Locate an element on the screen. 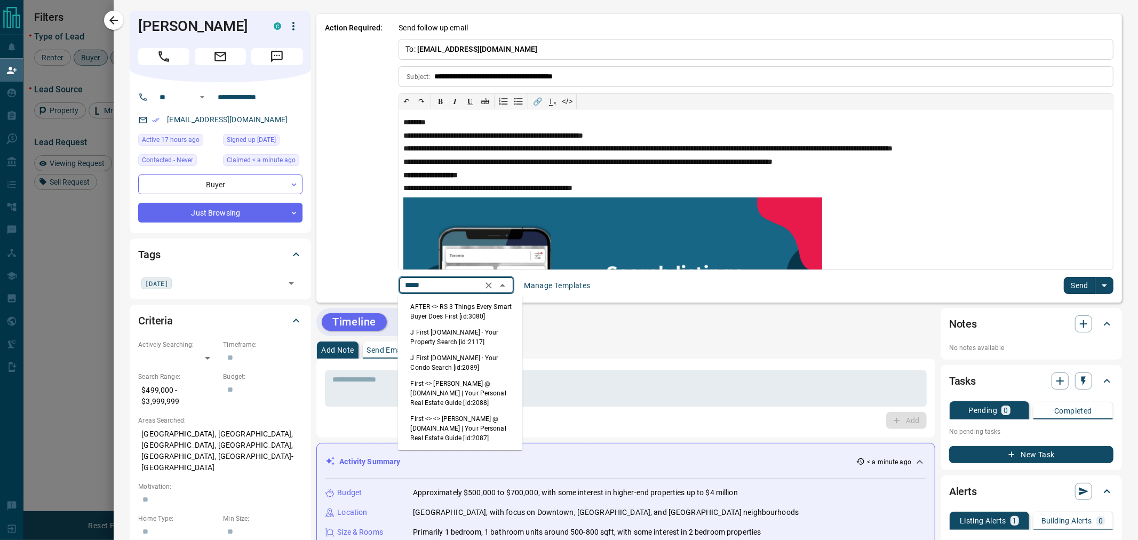 This screenshot has height=540, width=1138. button: T̲ₓ is located at coordinates (552, 101).